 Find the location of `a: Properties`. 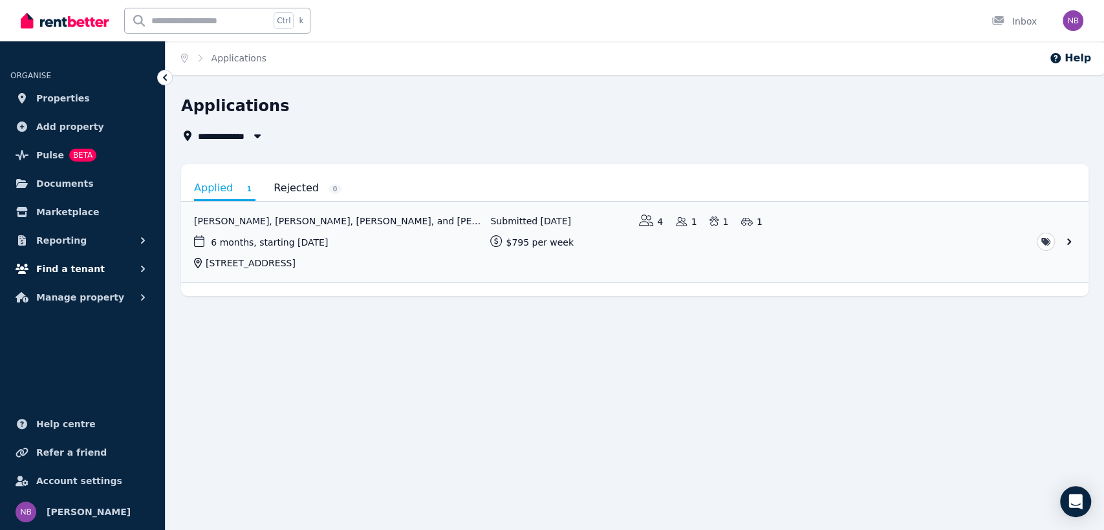

a: Properties is located at coordinates (82, 98).